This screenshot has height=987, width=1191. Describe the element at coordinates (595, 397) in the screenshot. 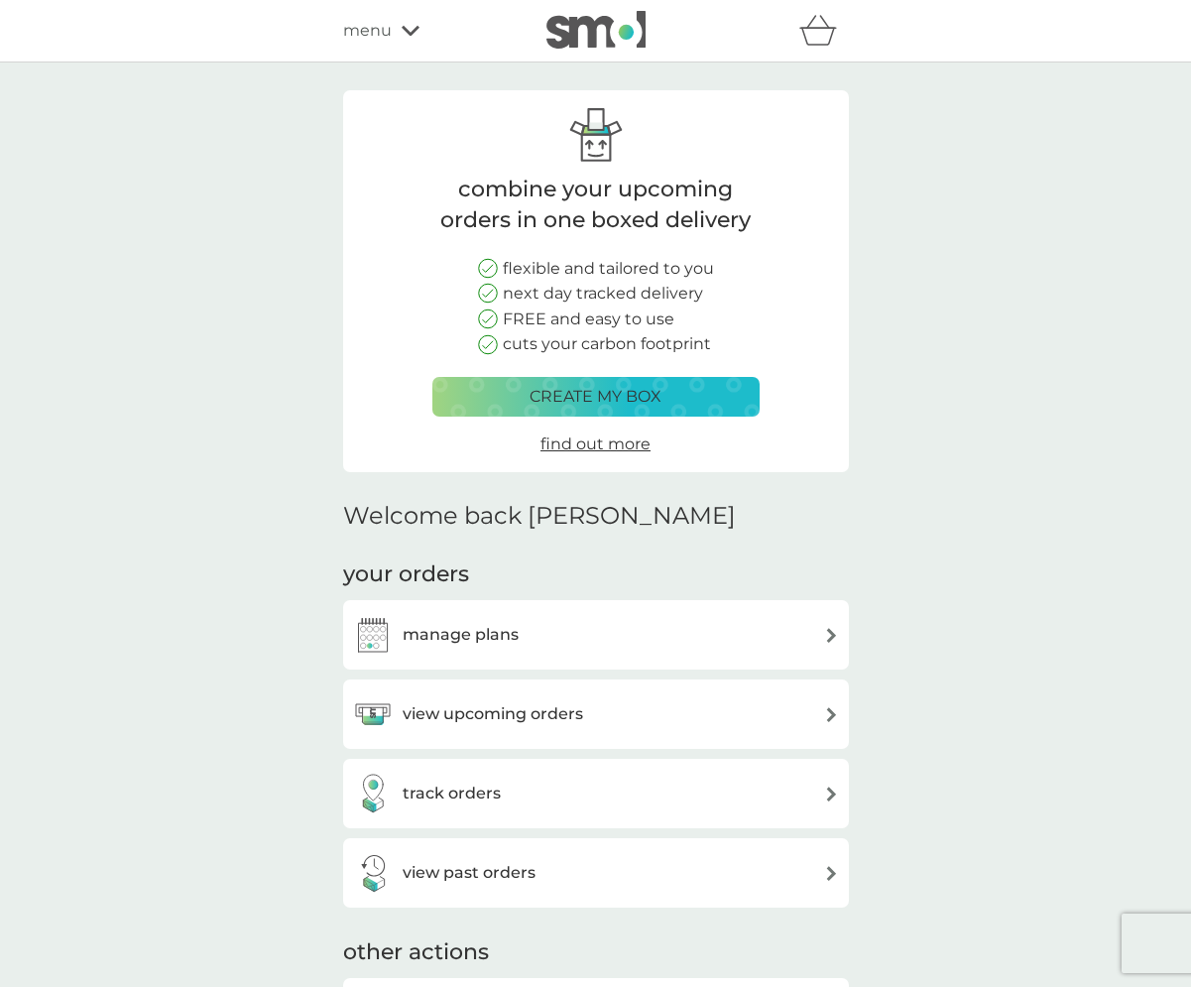

I see `p: create my box` at that location.